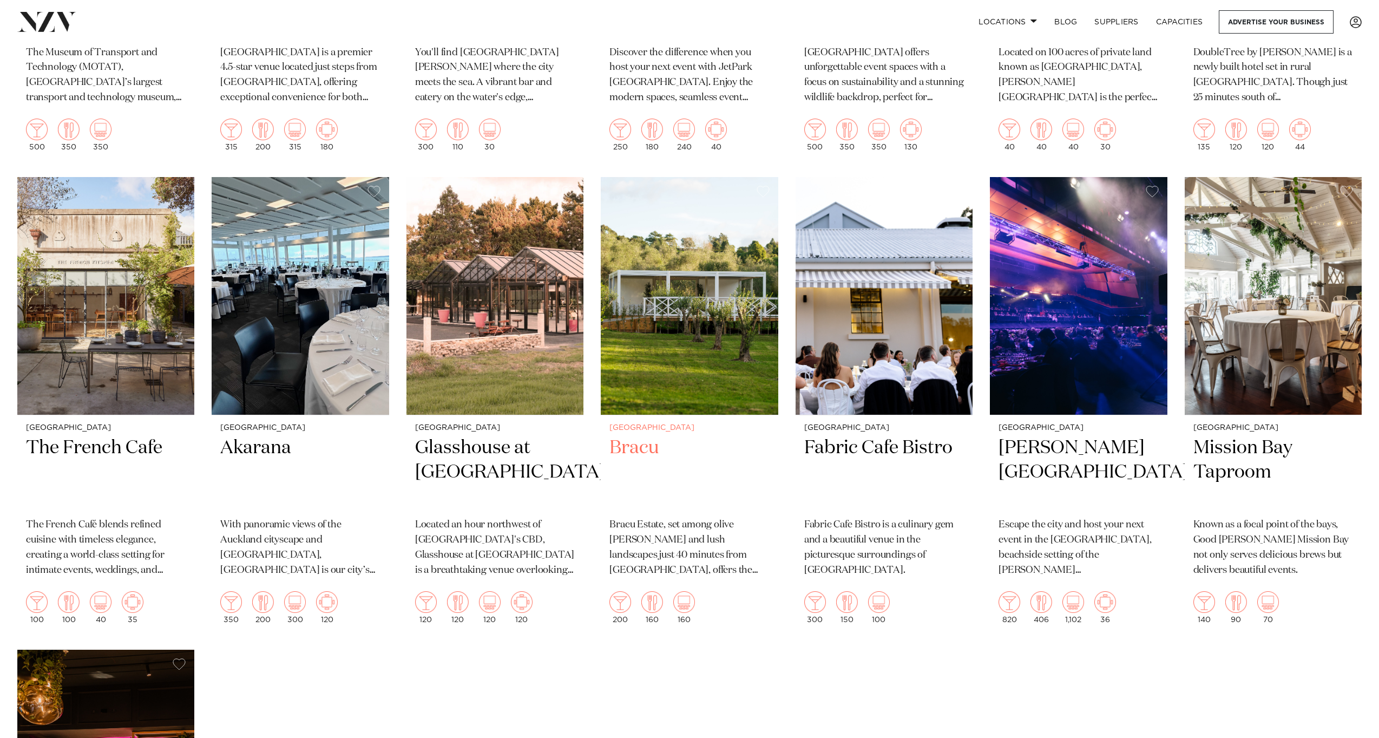 The image size is (1379, 738). Describe the element at coordinates (106, 548) in the screenshot. I see `p: The French Café blends refined cuisine with timeless elegance, creating a world-class setting for...` at that location.